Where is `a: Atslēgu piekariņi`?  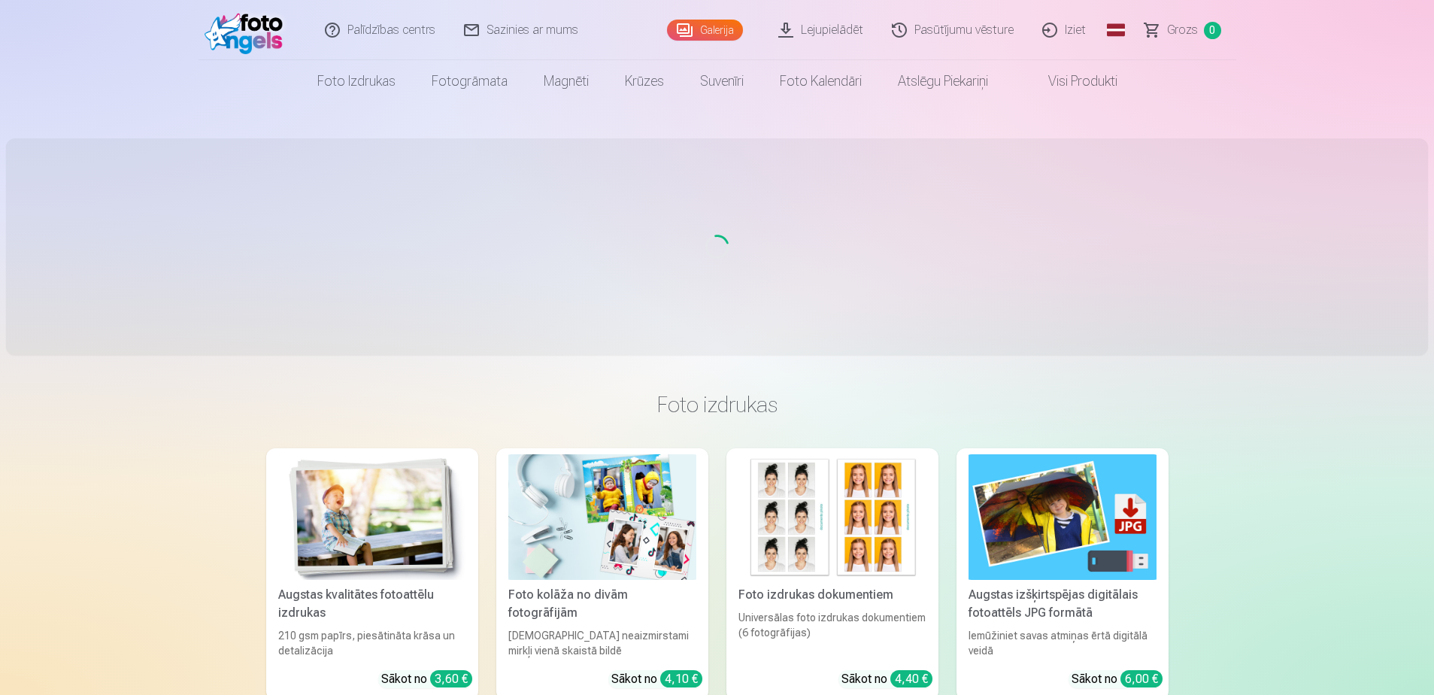
a: Atslēgu piekariņi is located at coordinates (943, 81).